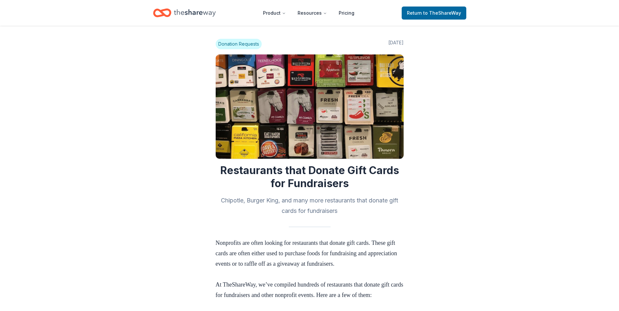 The image size is (619, 311). Describe the element at coordinates (442, 13) in the screenshot. I see `span: to TheShareWay` at that location.